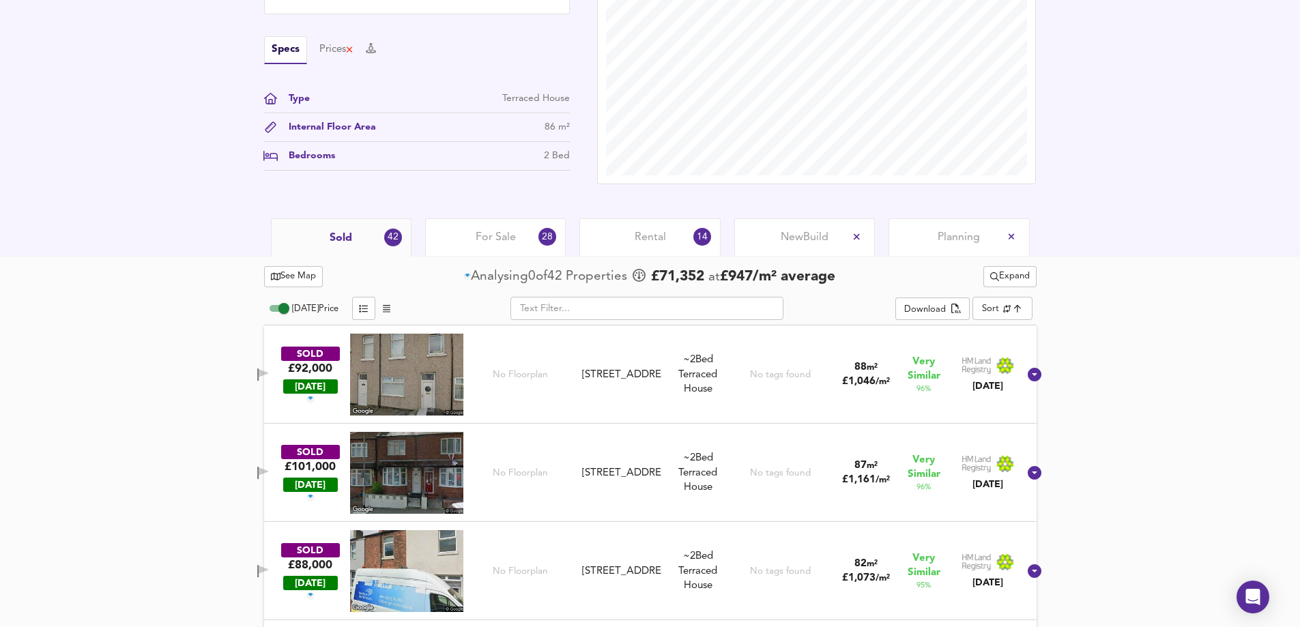 The width and height of the screenshot is (1300, 627). I want to click on button: Expand, so click(1010, 276).